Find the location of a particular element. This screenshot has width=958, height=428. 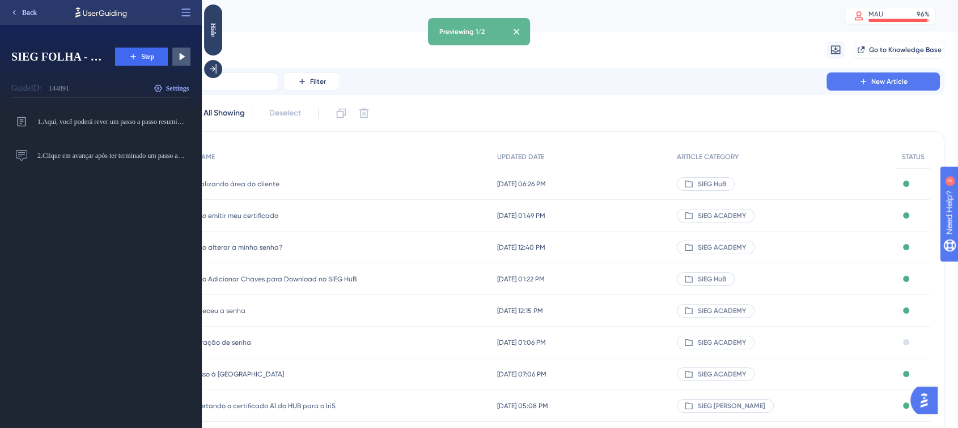

span: Select All Showing is located at coordinates (212, 113).